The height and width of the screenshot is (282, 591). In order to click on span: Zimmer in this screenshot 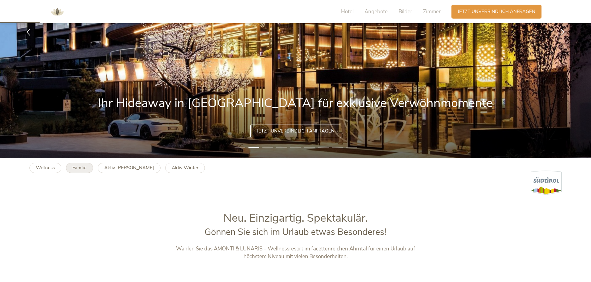, I will do `click(431, 11)`.